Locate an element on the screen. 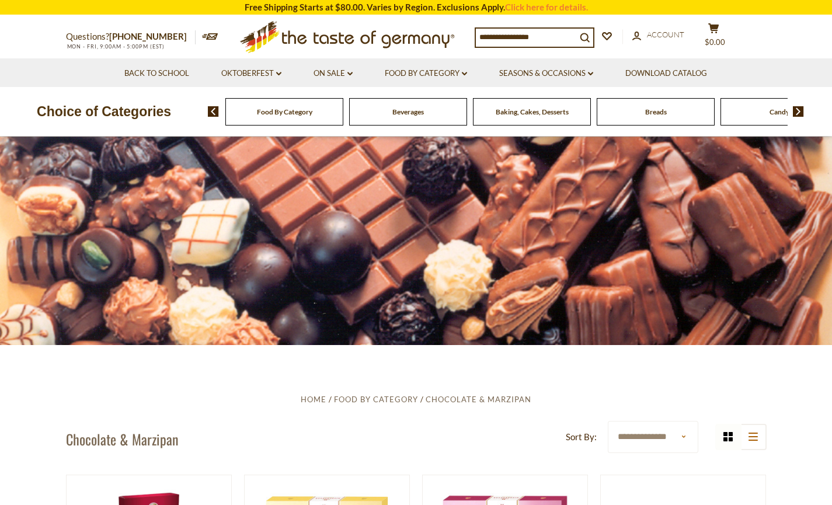 The width and height of the screenshot is (832, 505). p: Questions? is located at coordinates (131, 37).